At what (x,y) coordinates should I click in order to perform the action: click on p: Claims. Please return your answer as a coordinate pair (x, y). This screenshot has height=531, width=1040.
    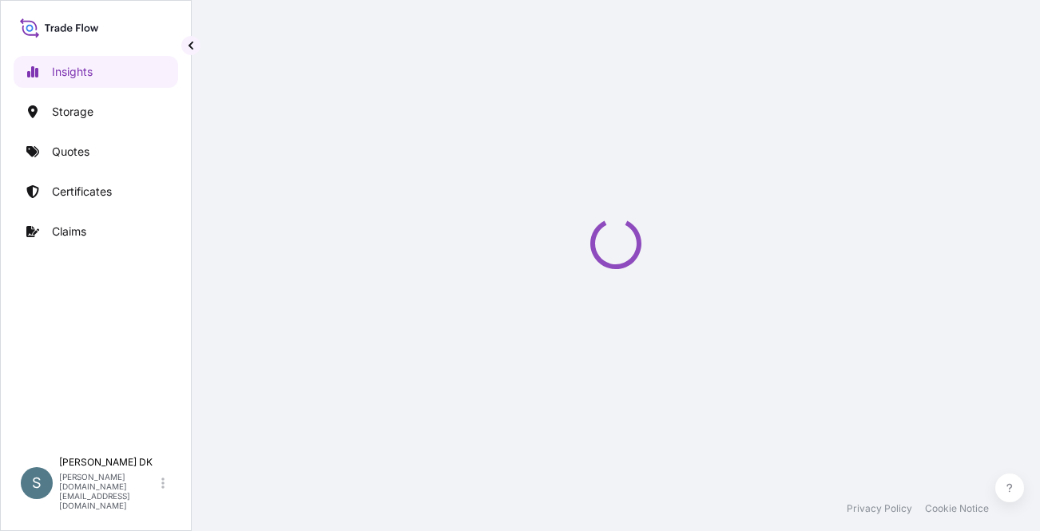
    Looking at the image, I should click on (69, 232).